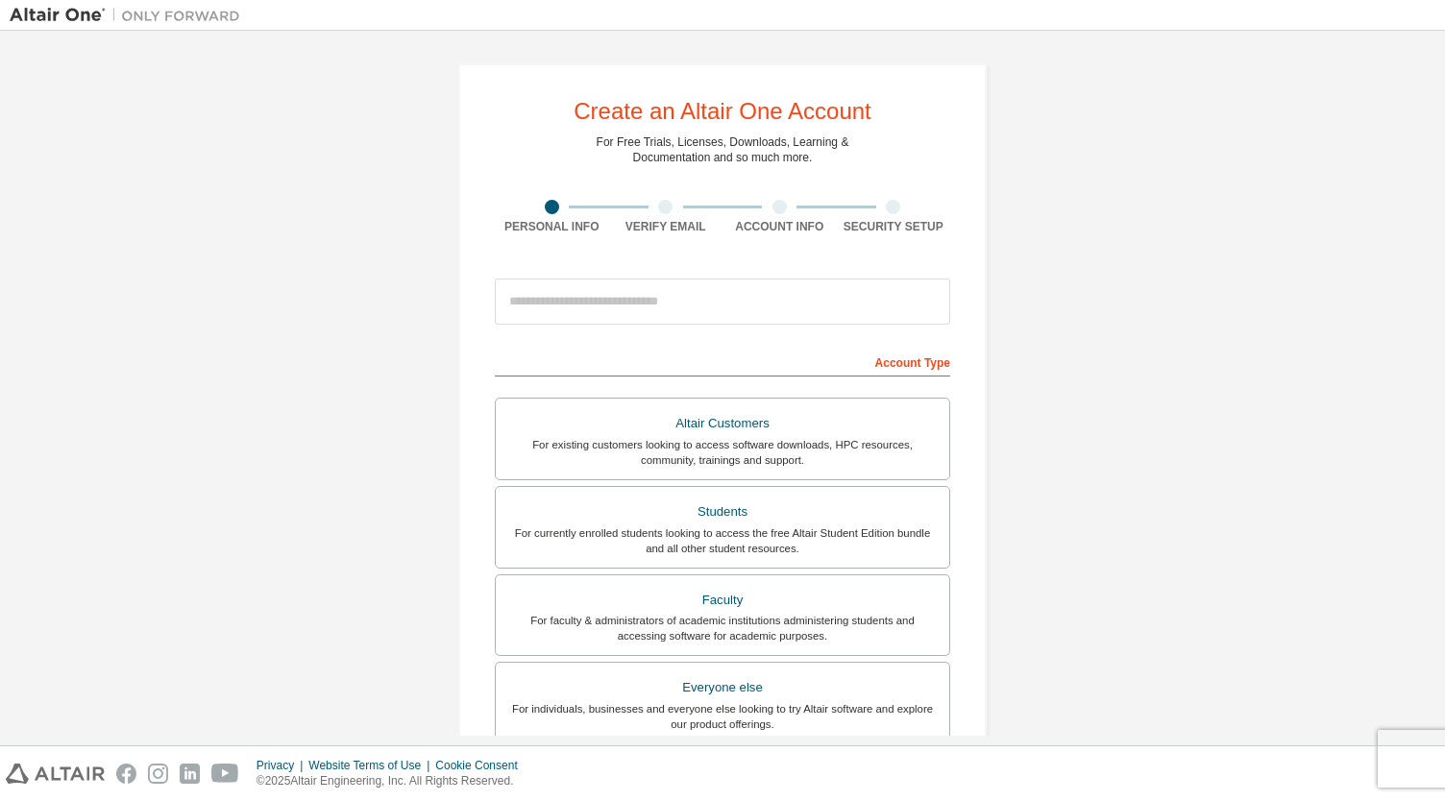 The height and width of the screenshot is (801, 1445). I want to click on div: For Free Trials, Licenses, Downloads, Learning & Documentation and so much more., so click(722, 150).